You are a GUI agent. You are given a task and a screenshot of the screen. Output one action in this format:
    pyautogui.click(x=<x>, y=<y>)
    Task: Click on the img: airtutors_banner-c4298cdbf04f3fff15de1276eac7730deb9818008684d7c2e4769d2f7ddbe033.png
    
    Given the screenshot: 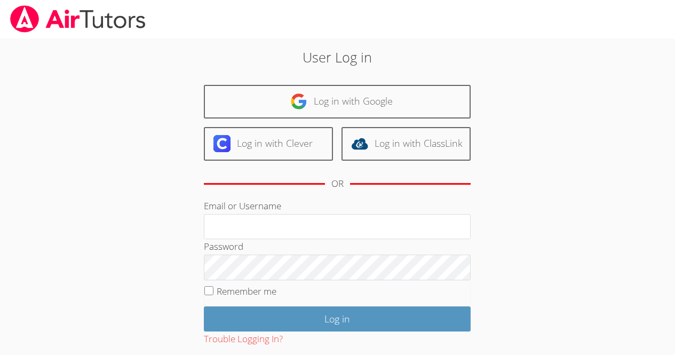 What is the action you would take?
    pyautogui.click(x=78, y=19)
    